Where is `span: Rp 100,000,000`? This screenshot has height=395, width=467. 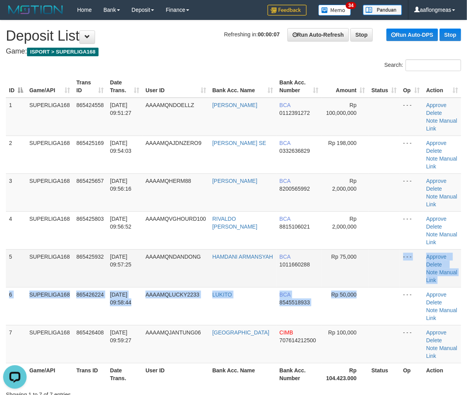
span: Rp 100,000,000 is located at coordinates (341, 109).